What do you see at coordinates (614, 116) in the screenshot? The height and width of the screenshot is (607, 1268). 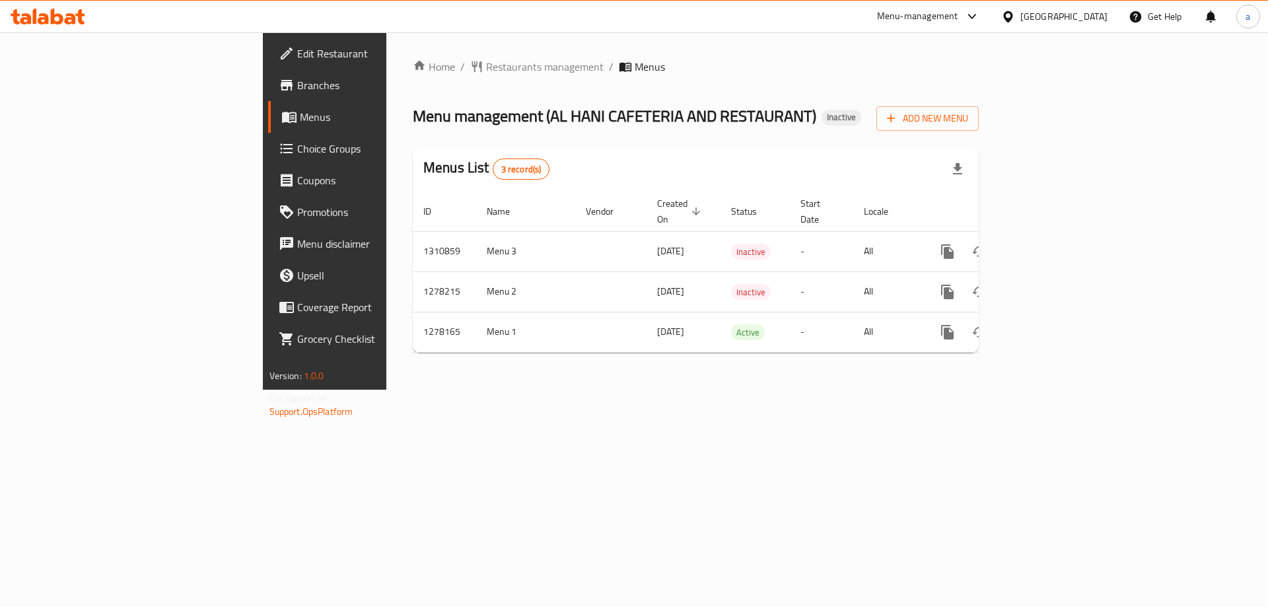 I see `span: Menu management ( AL HANI CAFETERIA AND RESTAURANT )` at bounding box center [614, 116].